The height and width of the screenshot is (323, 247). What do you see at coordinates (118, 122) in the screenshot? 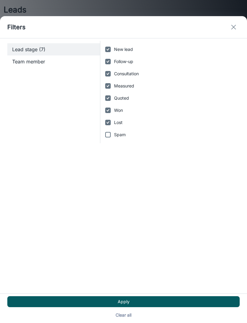
I see `span: Lost` at bounding box center [118, 122].